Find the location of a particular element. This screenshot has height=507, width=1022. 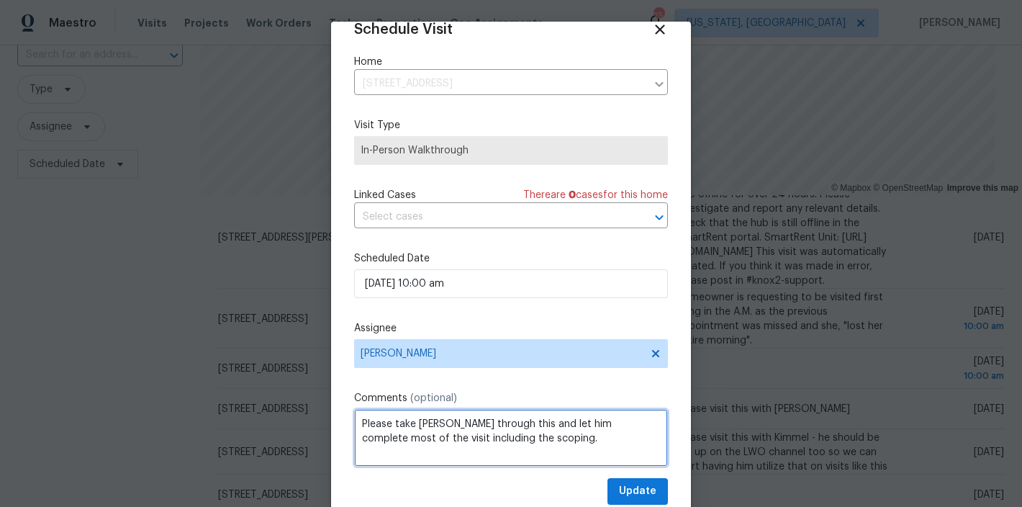

span: Linked Cases is located at coordinates (385, 195).